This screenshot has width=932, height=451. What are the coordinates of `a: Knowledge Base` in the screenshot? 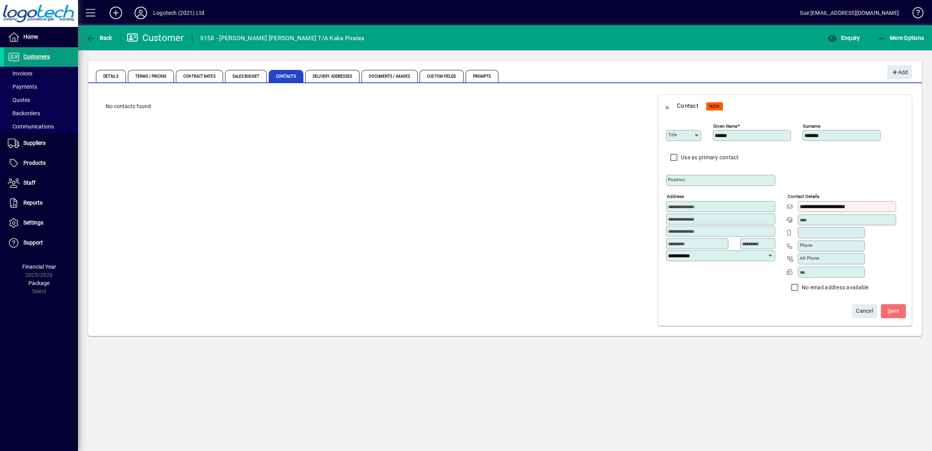 It's located at (915, 14).